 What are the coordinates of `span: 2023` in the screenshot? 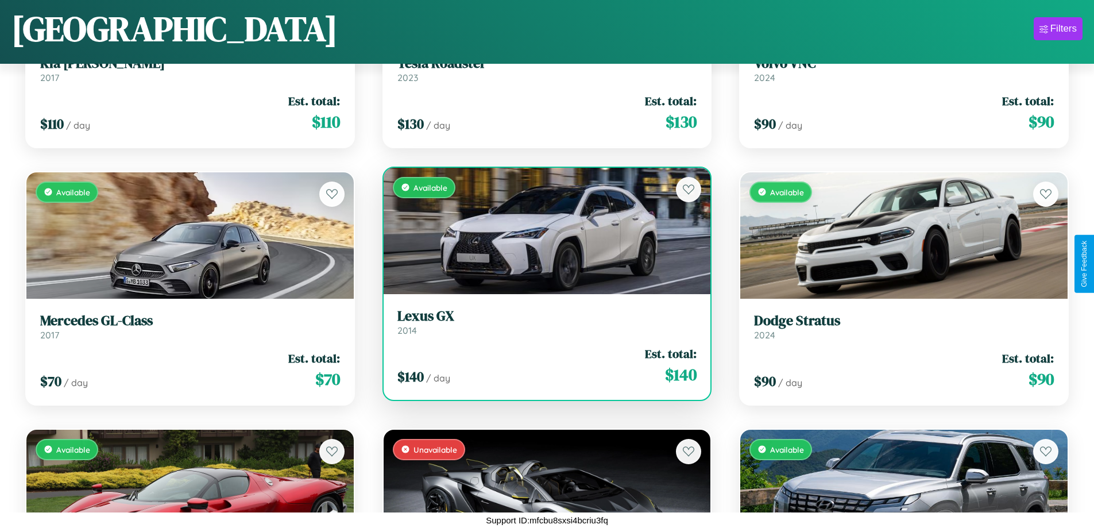 It's located at (408, 78).